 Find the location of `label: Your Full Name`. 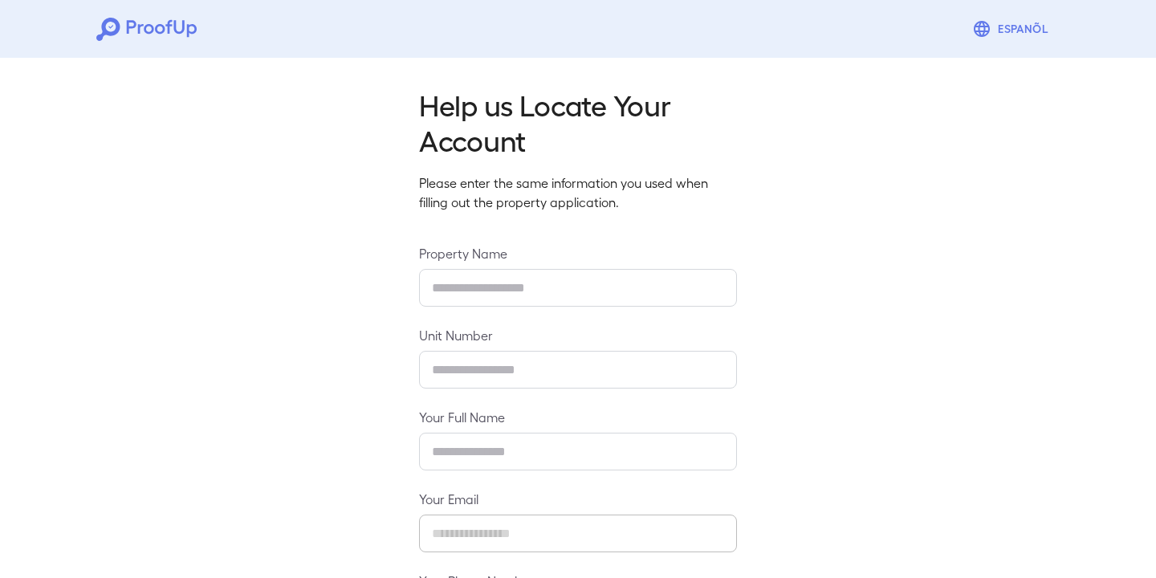

label: Your Full Name is located at coordinates (578, 416).